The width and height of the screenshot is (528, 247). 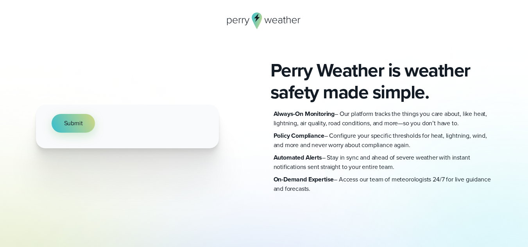 What do you see at coordinates (304, 114) in the screenshot?
I see `strong: Always-On Monitoring` at bounding box center [304, 114].